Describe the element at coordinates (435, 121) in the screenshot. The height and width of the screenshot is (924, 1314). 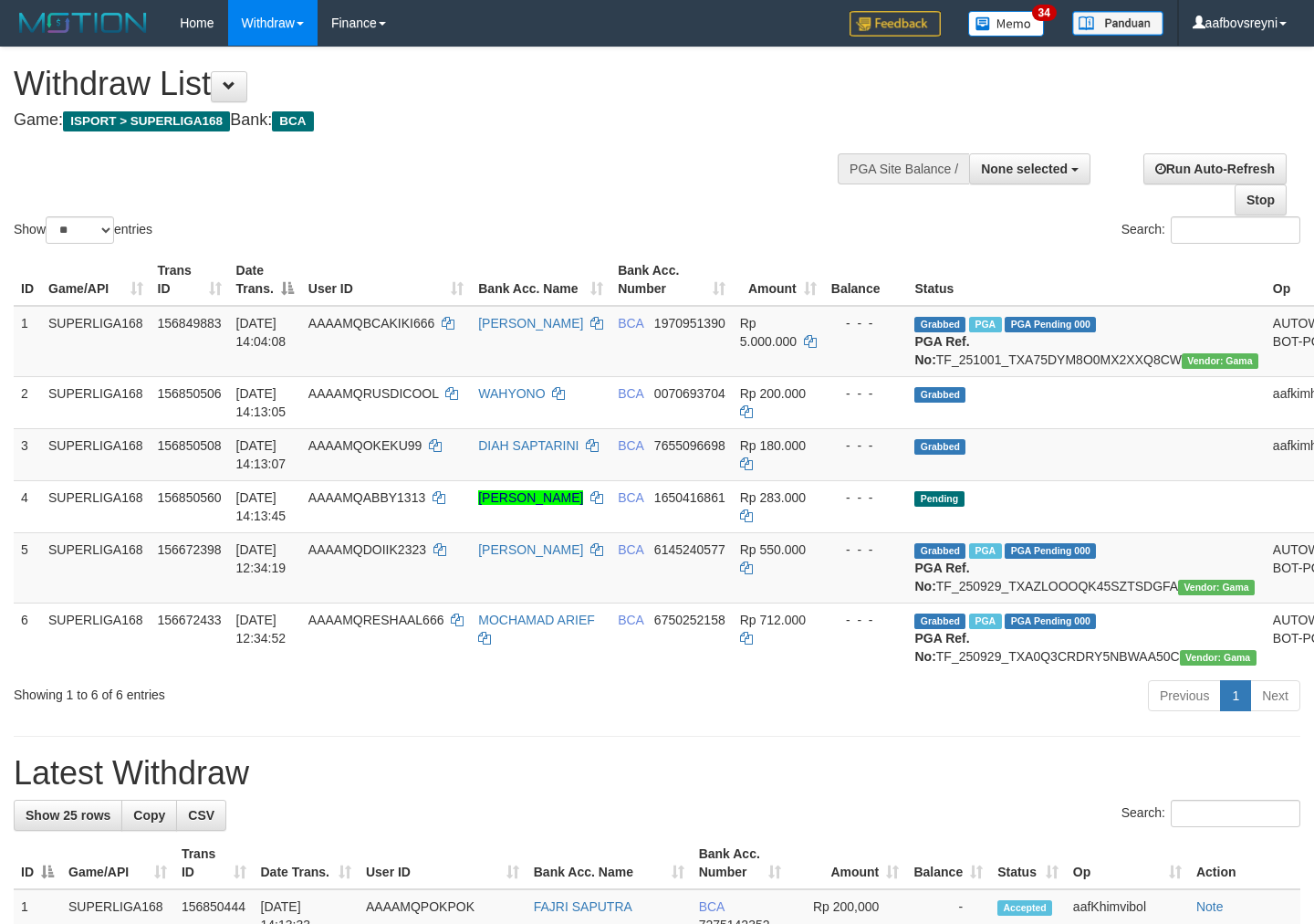
I see `h4: Game: Bank:` at that location.